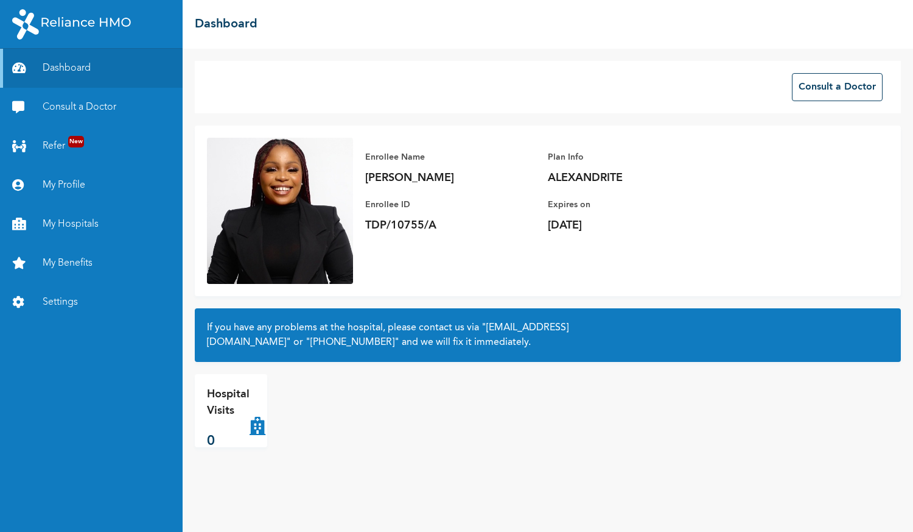  I want to click on p: 0, so click(228, 441).